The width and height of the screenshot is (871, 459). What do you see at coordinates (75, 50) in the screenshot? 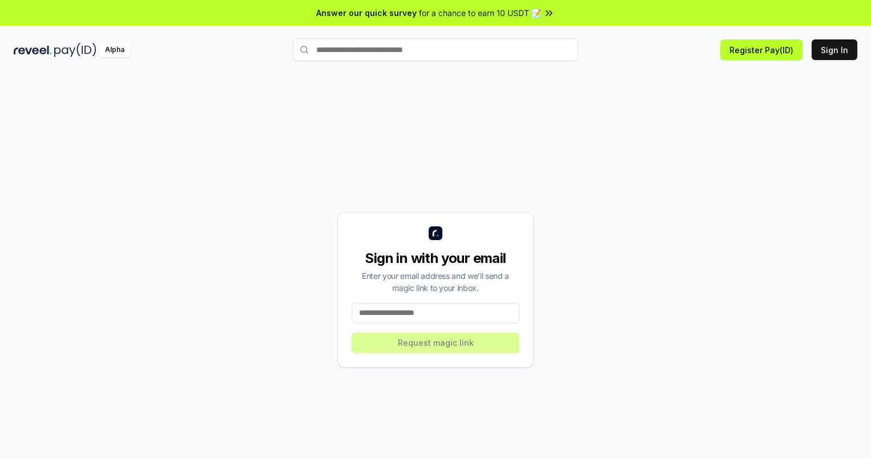
I see `img: pay_id` at bounding box center [75, 50].